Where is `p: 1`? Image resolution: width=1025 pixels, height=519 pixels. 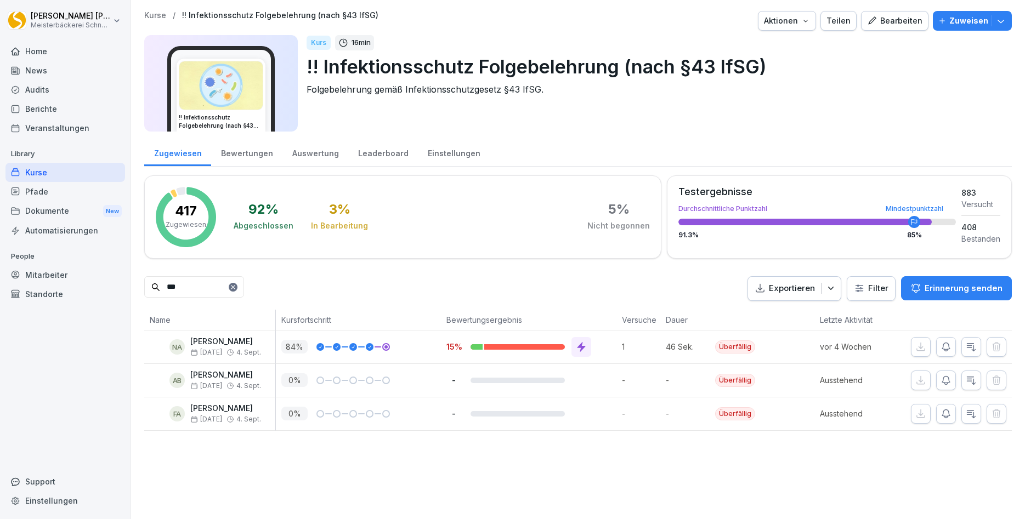
p: 1 is located at coordinates (641, 347).